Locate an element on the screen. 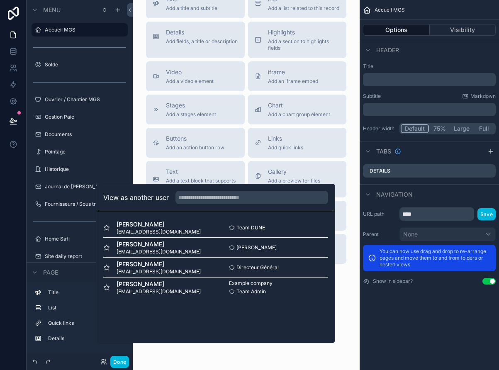 The image size is (499, 370). span: Stages is located at coordinates (191, 105).